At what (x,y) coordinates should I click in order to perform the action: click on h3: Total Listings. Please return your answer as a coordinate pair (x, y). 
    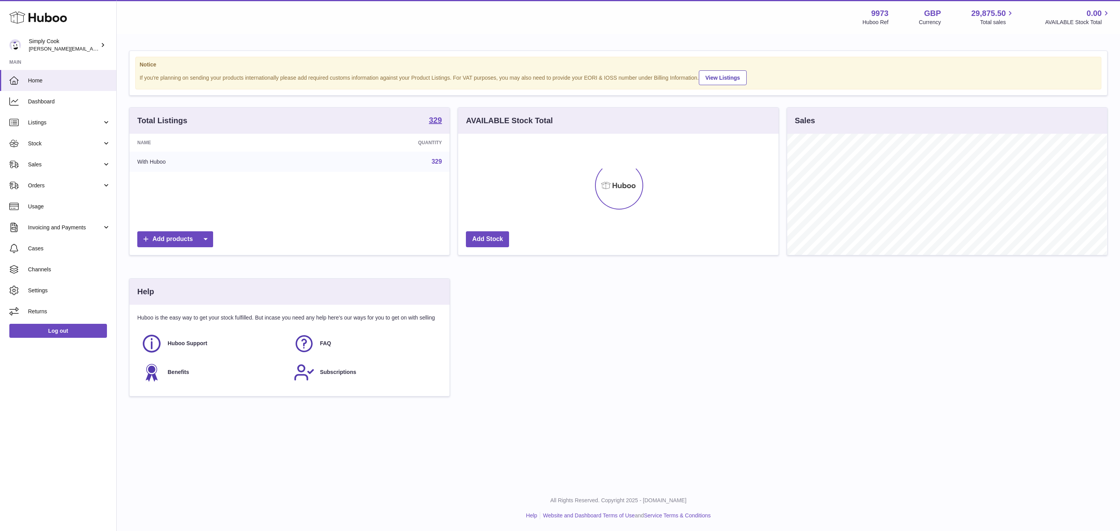
    Looking at the image, I should click on (162, 121).